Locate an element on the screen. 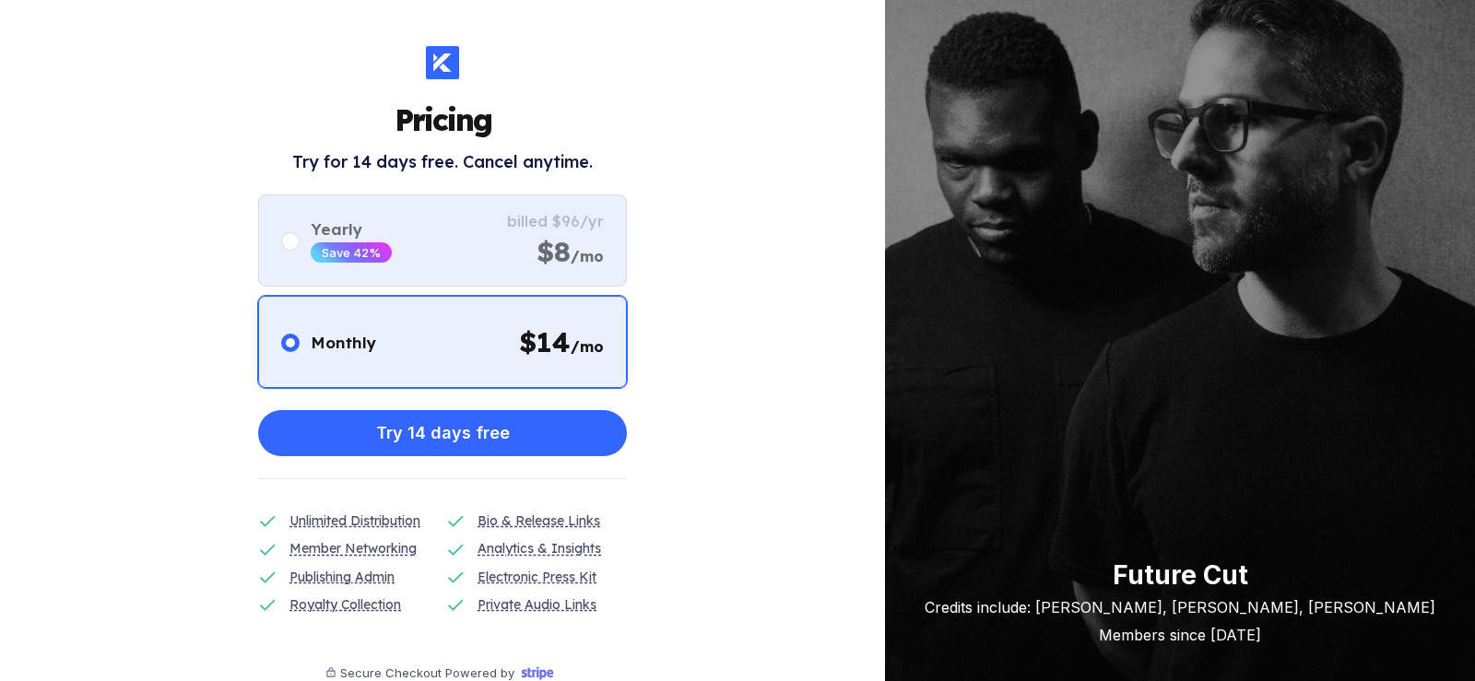 The width and height of the screenshot is (1475, 681). div: Analytics & Insights is located at coordinates (539, 549).